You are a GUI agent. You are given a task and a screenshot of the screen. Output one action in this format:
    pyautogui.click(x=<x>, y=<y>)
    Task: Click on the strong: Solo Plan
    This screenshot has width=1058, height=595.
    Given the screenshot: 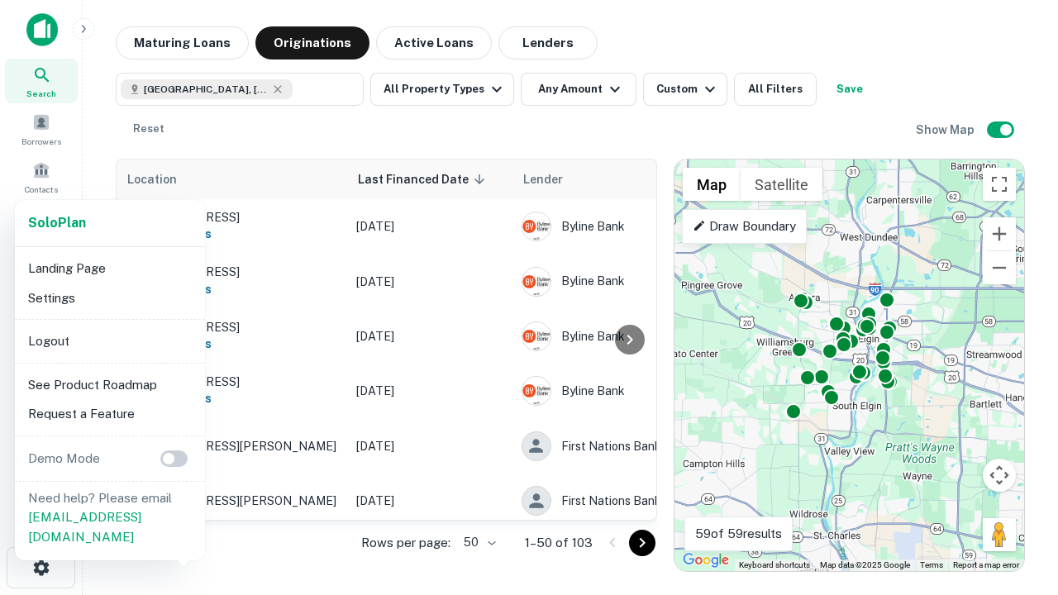 What is the action you would take?
    pyautogui.click(x=57, y=222)
    